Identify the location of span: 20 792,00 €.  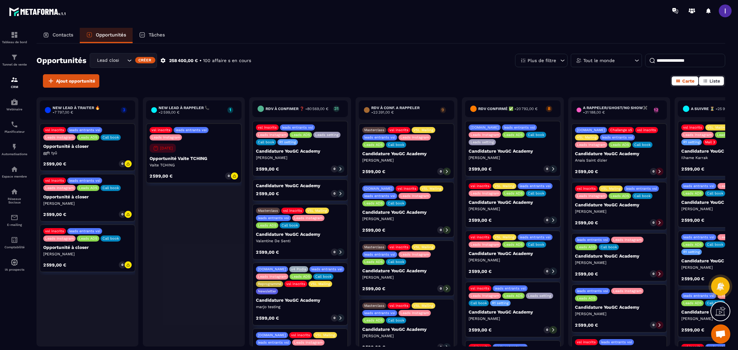
(527, 109).